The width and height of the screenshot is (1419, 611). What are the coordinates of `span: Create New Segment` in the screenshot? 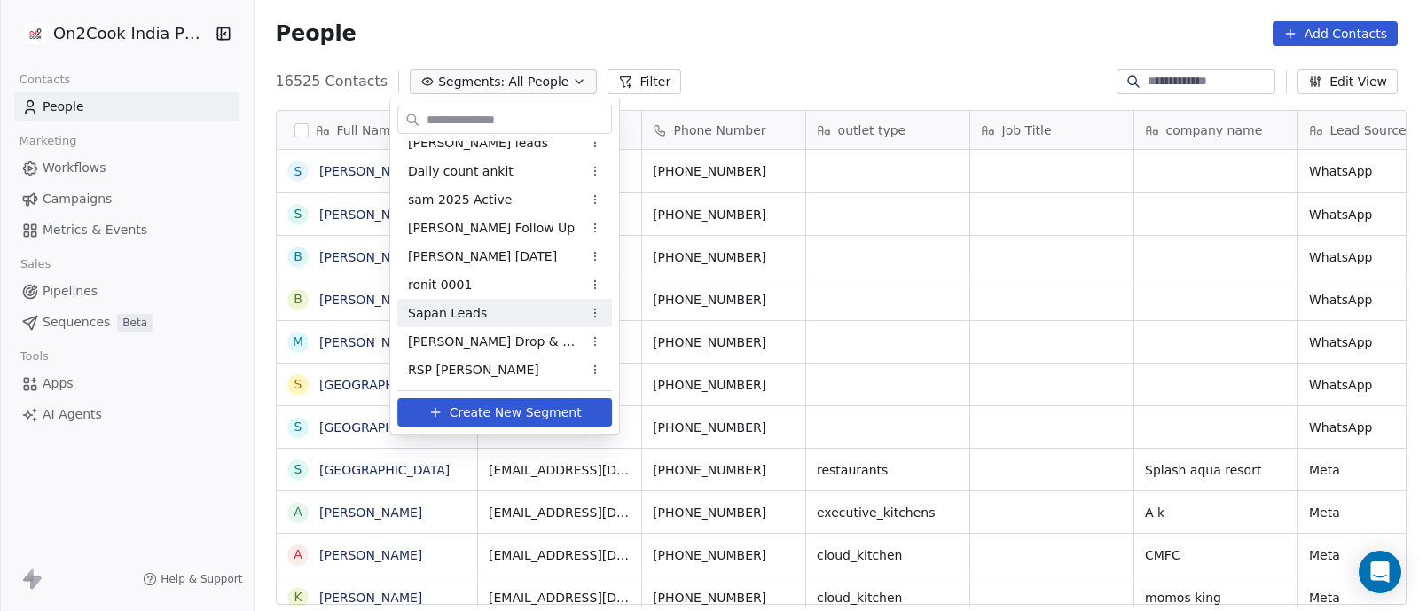 It's located at (515, 412).